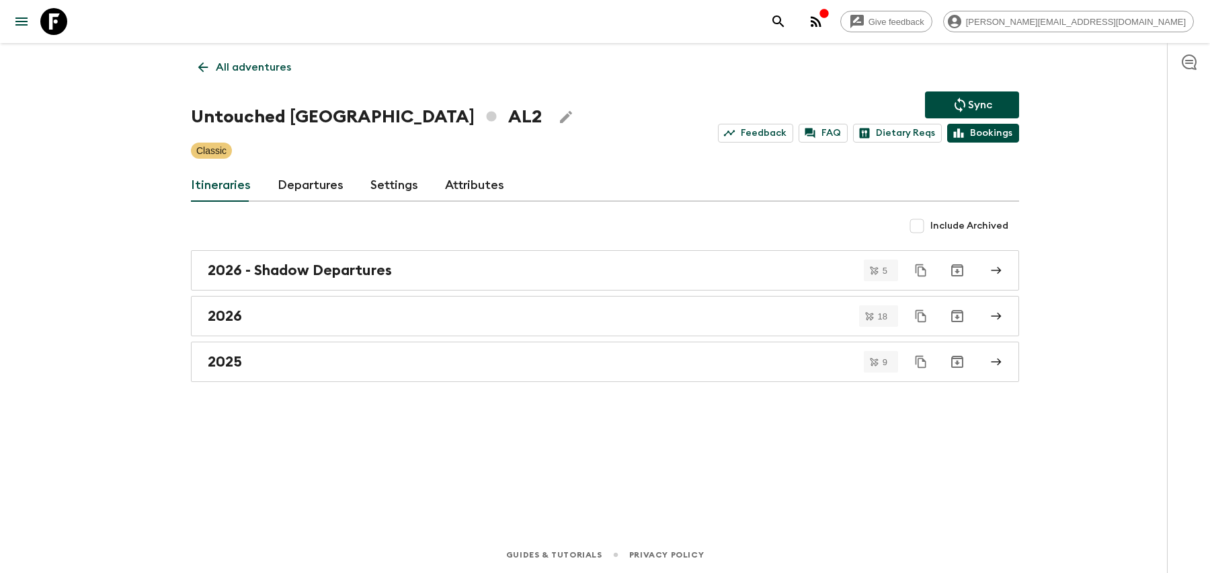  What do you see at coordinates (311, 186) in the screenshot?
I see `a: Departures` at bounding box center [311, 186].